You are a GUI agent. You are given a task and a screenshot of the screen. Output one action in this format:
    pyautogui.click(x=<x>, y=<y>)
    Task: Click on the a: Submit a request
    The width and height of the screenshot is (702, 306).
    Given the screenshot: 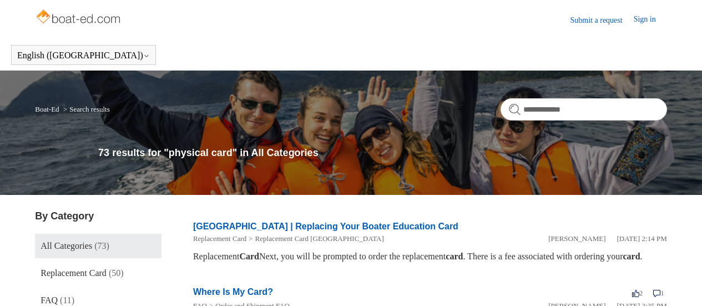 What is the action you would take?
    pyautogui.click(x=602, y=20)
    